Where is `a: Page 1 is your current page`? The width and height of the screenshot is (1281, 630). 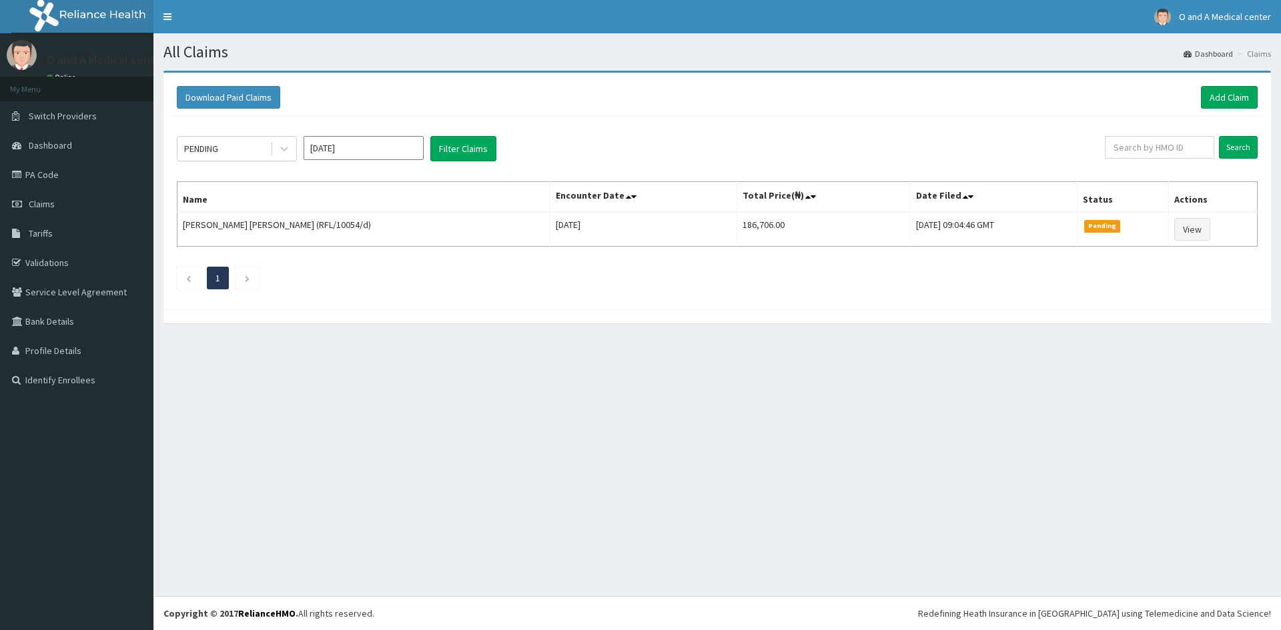 a: Page 1 is your current page is located at coordinates (217, 278).